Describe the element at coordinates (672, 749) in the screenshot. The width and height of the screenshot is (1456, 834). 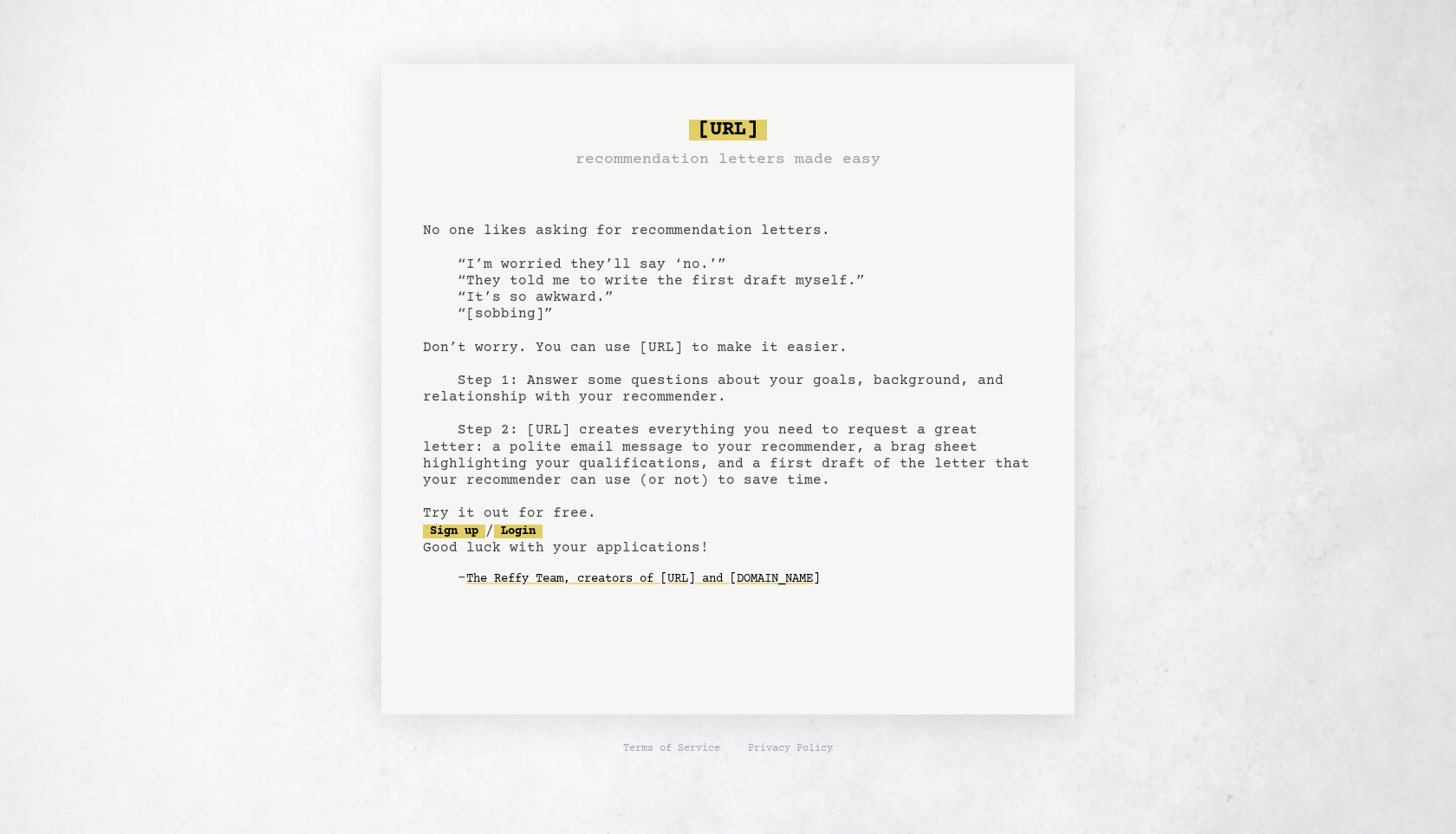
I see `a: Terms of Service` at that location.